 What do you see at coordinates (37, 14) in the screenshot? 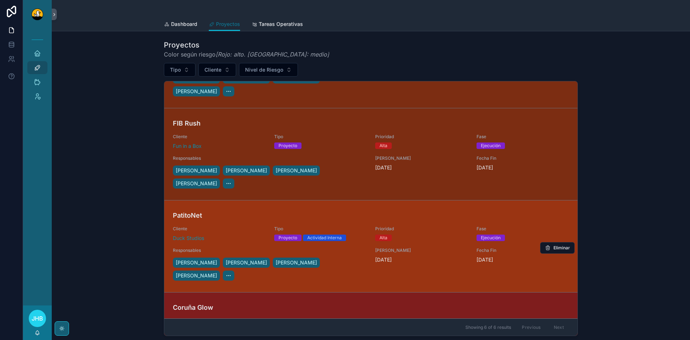
I see `img: App logo` at bounding box center [37, 14].